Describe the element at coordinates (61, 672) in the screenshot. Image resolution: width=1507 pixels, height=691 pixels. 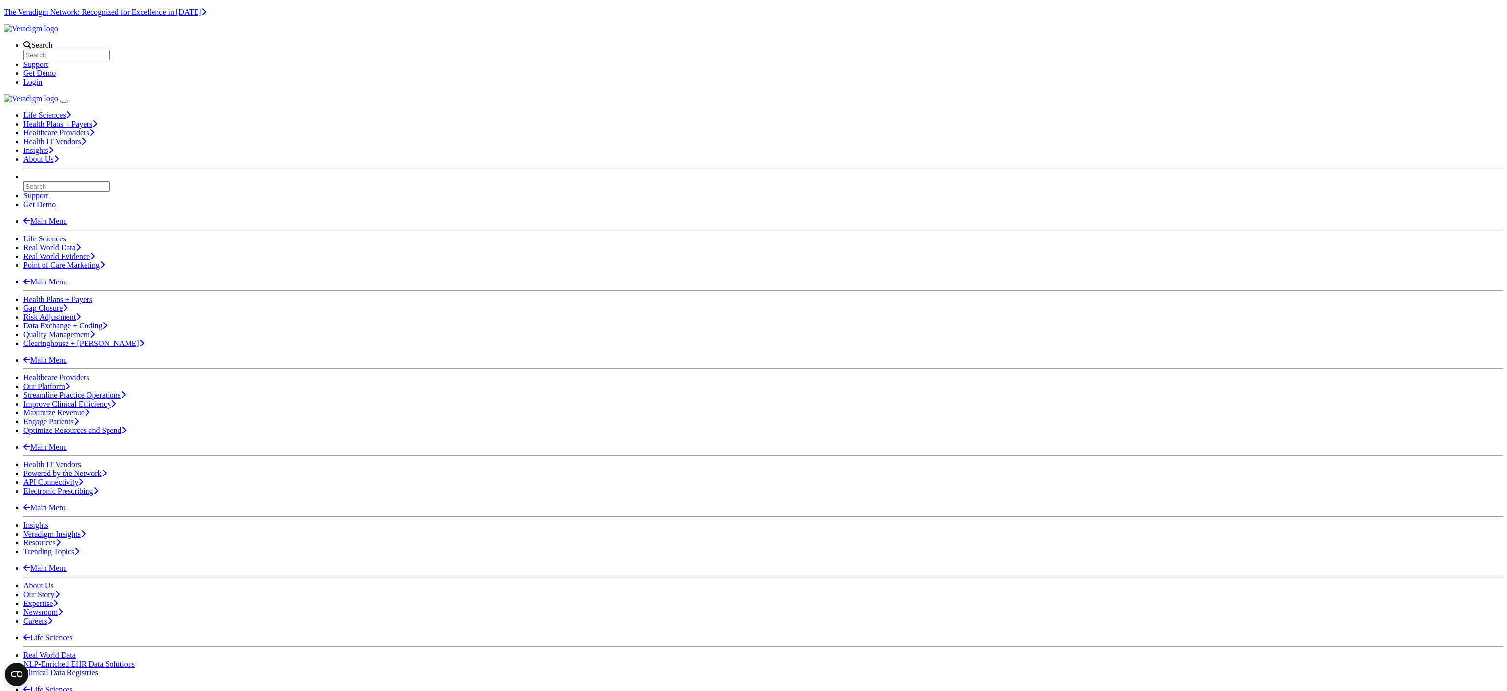
I see `a: Clinical Data Registries` at that location.